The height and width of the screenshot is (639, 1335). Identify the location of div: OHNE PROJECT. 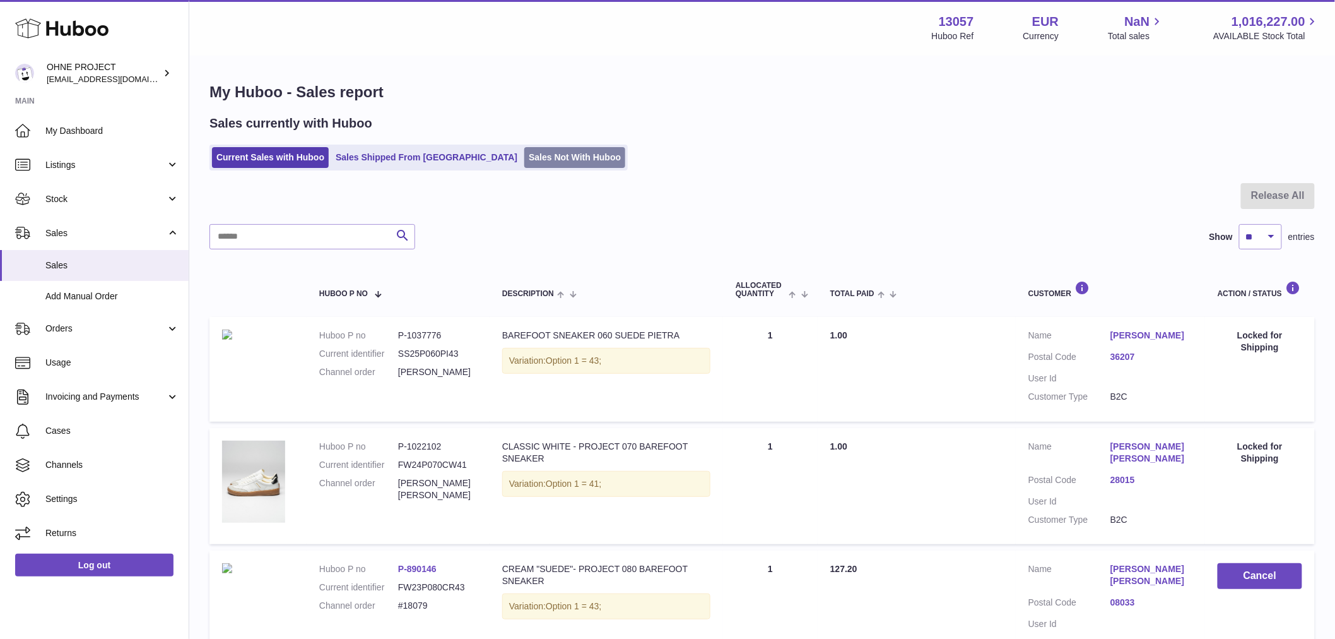
(103, 73).